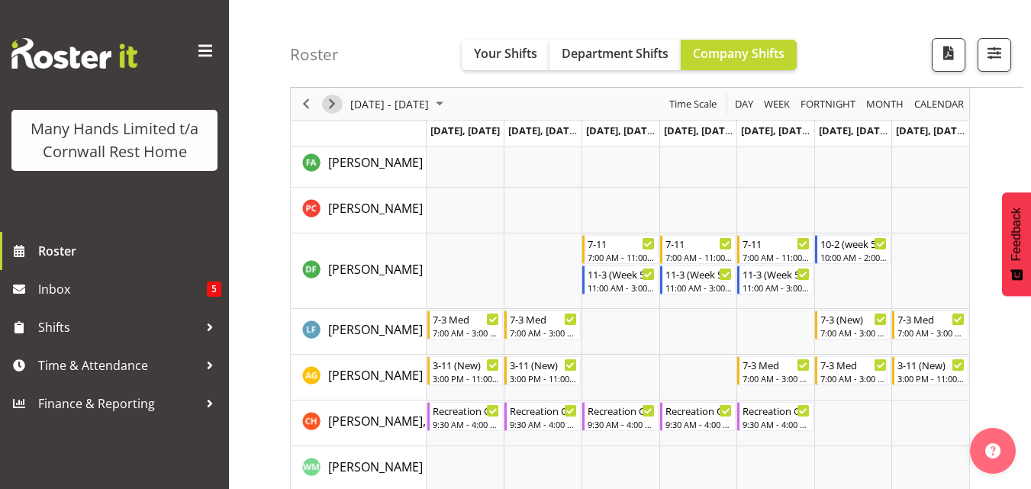  I want to click on div: Hannecart, Charline"s event - Recreation Officer Begin From Friday, September 19, 2025 at 9:30:00..., so click(775, 417).